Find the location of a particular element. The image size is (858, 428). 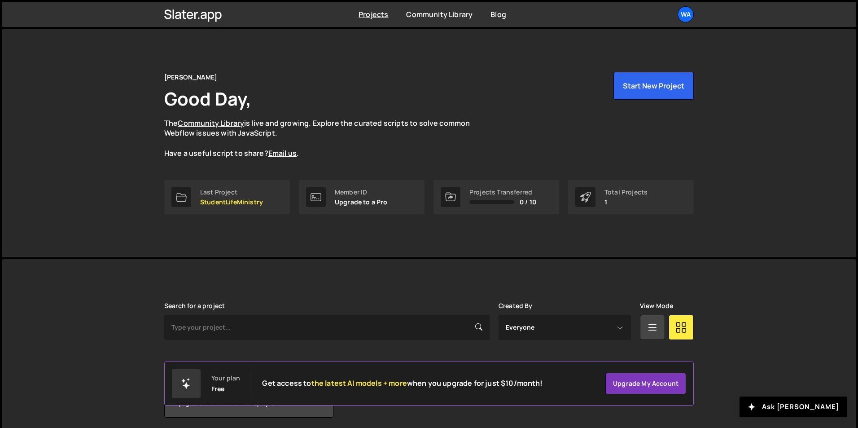

a: Last Project StudentLifeMinistry is located at coordinates (227, 197).